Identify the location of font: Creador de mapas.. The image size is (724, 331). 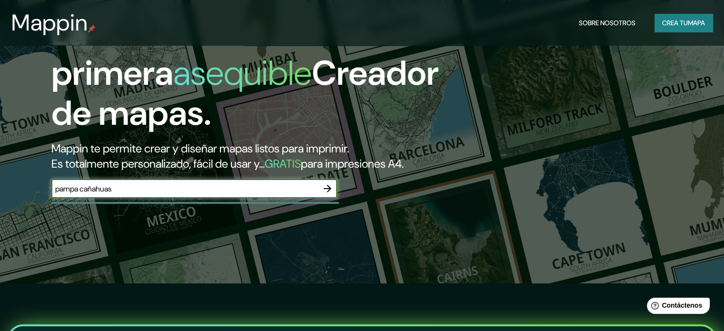
(245, 93).